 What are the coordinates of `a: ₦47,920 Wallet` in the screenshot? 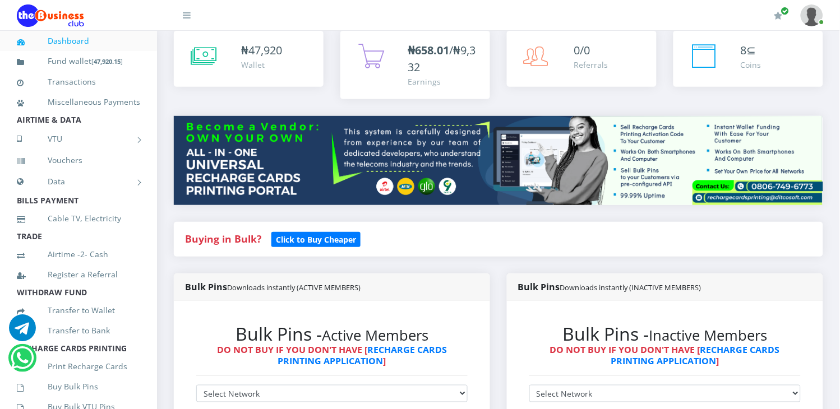 It's located at (248, 59).